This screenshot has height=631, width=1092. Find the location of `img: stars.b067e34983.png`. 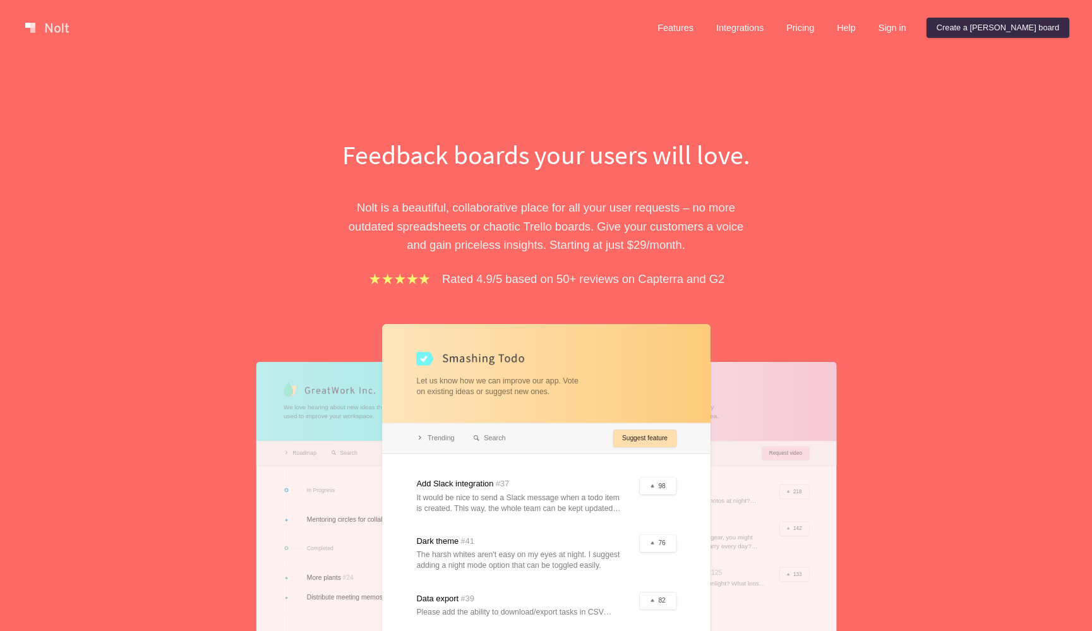

img: stars.b067e34983.png is located at coordinates (400, 278).